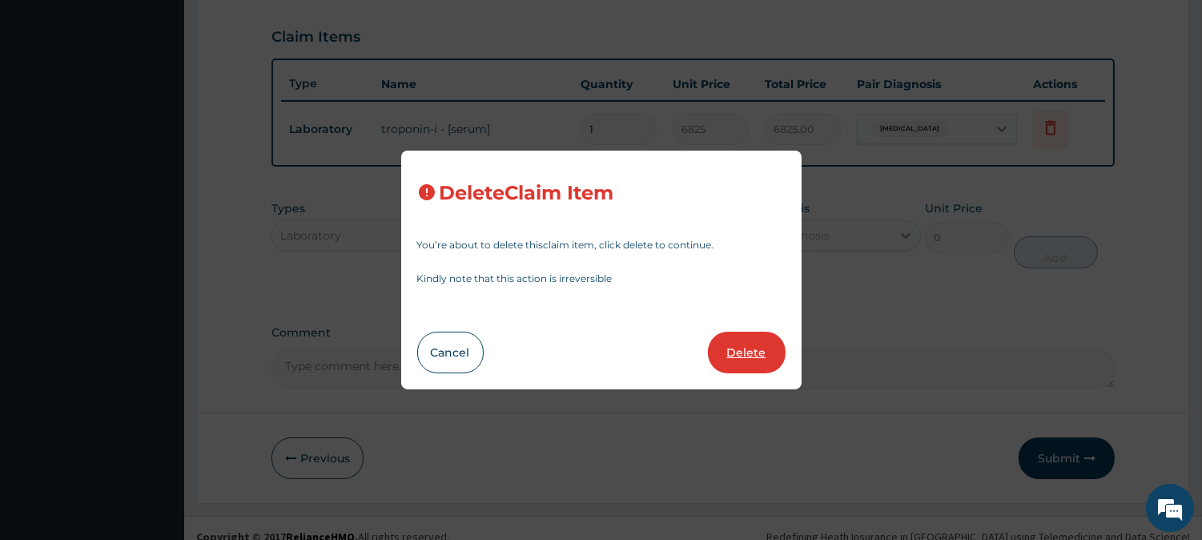 The width and height of the screenshot is (1202, 540). I want to click on textarea: Type your message and hit 'Enter', so click(156, 393).